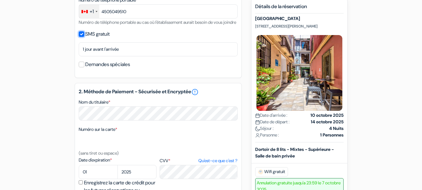 Image resolution: width=422 pixels, height=190 pixels. What do you see at coordinates (218, 160) in the screenshot?
I see `a: Qu'est-ce que c'est ?` at bounding box center [218, 160].